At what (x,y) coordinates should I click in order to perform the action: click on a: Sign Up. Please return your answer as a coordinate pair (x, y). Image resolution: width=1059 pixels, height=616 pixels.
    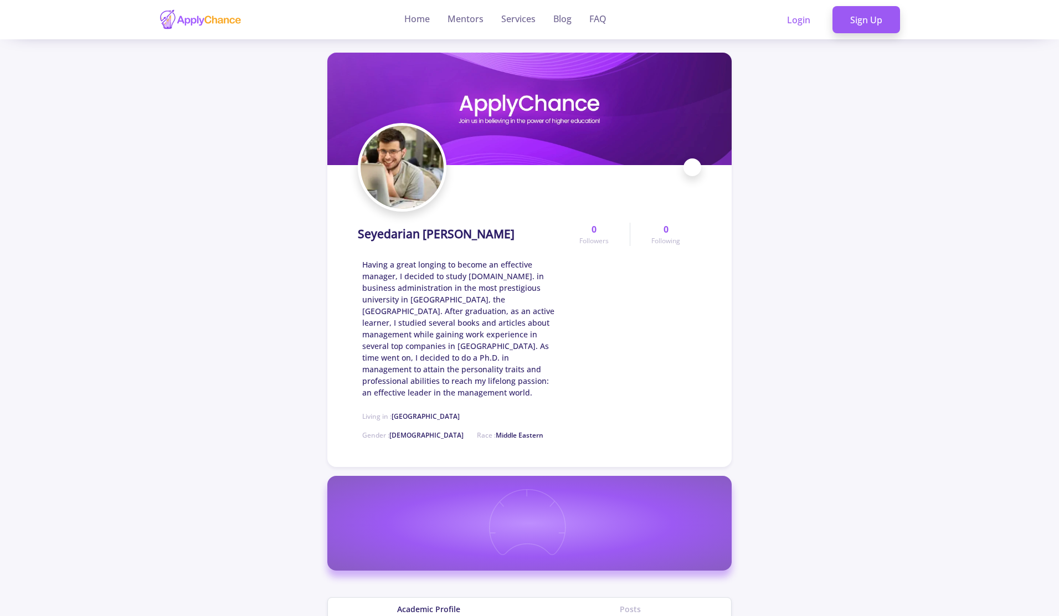
    Looking at the image, I should click on (867, 20).